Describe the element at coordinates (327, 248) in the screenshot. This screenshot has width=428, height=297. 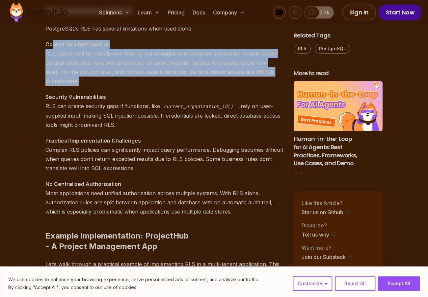
I see `p: Want more?` at that location.